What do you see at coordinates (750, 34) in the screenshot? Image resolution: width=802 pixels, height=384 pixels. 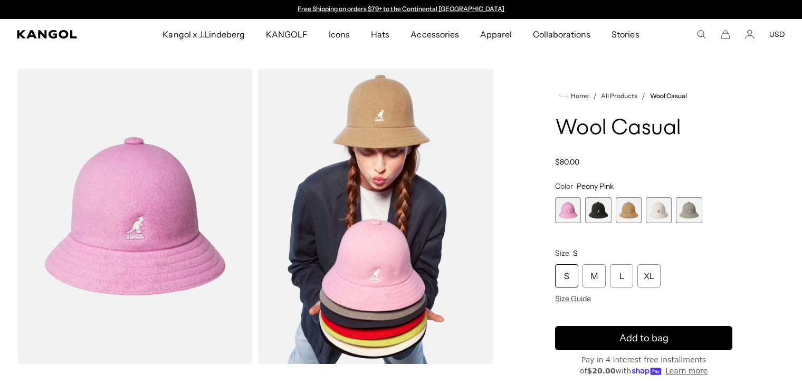 I see `a: Account` at bounding box center [750, 34].